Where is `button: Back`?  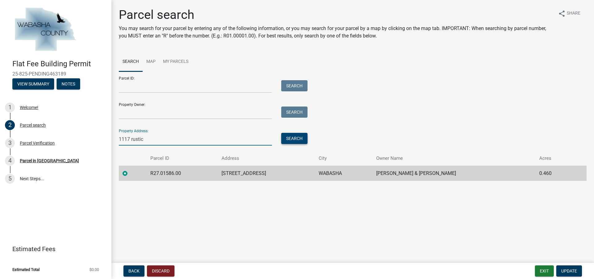
button: Back is located at coordinates (134, 271).